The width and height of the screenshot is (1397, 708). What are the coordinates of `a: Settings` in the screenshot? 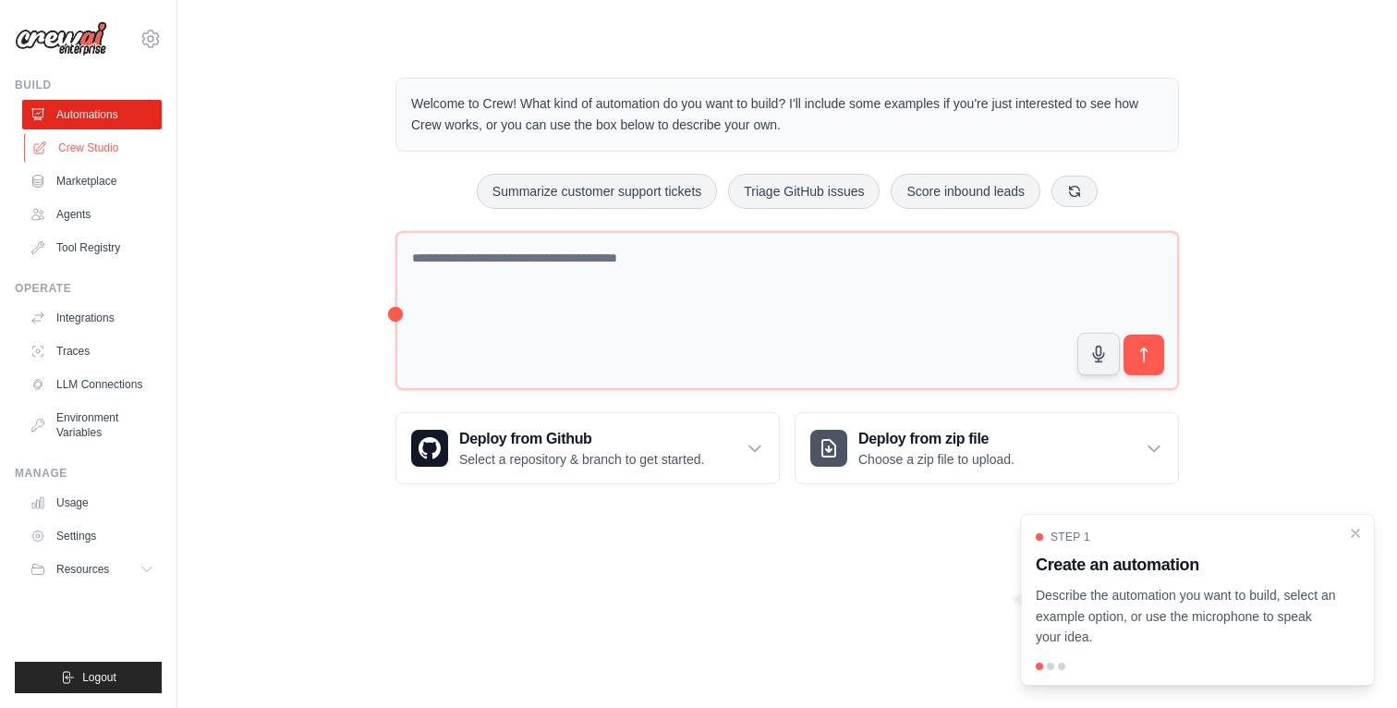 It's located at (91, 536).